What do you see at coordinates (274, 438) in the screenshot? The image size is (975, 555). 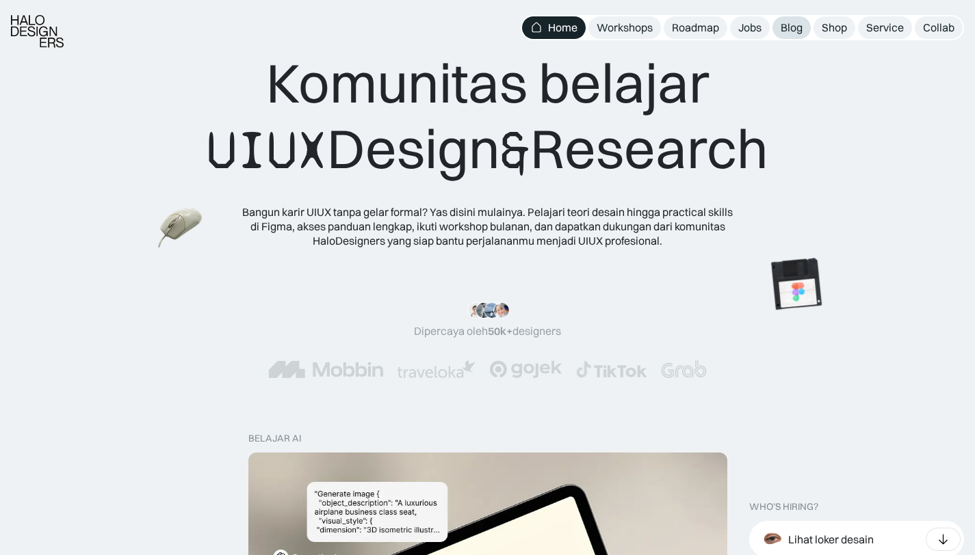 I see `div: belajar ai` at bounding box center [274, 438].